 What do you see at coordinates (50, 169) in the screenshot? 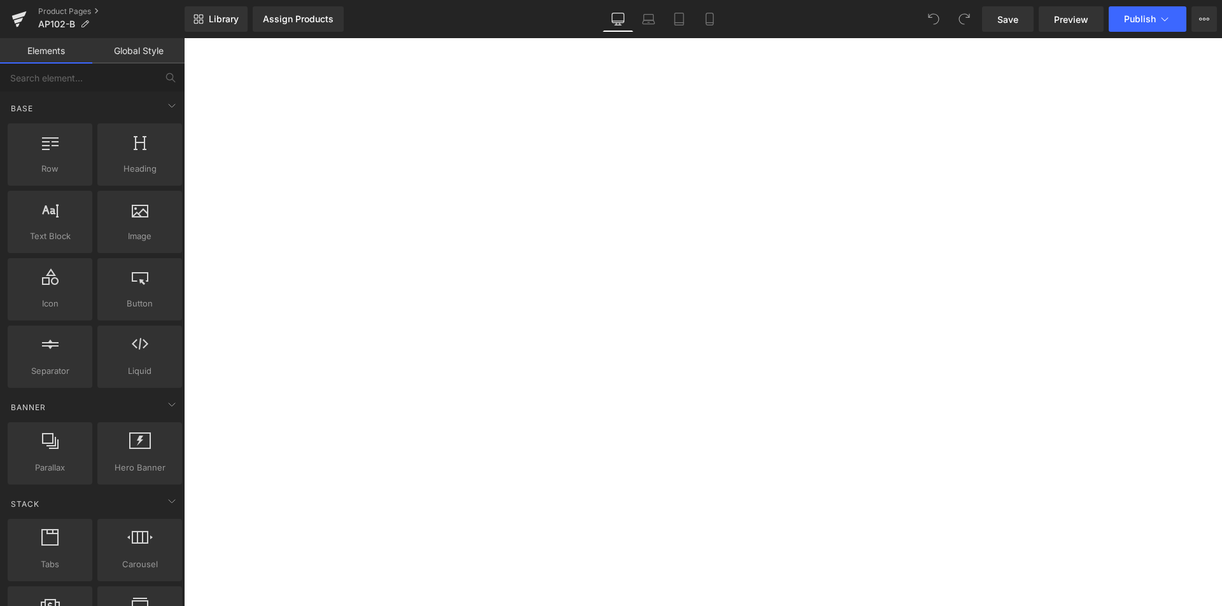
I see `span: Row` at bounding box center [50, 169].